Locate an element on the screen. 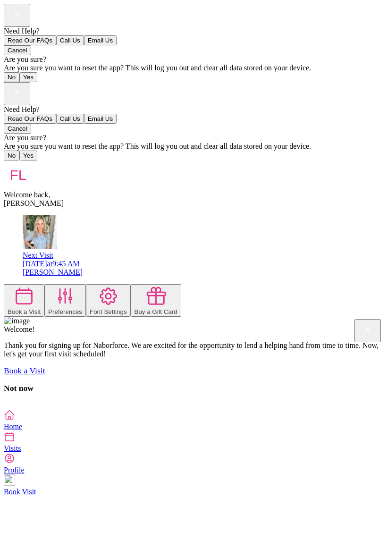  button: Font Settings is located at coordinates (108, 300).